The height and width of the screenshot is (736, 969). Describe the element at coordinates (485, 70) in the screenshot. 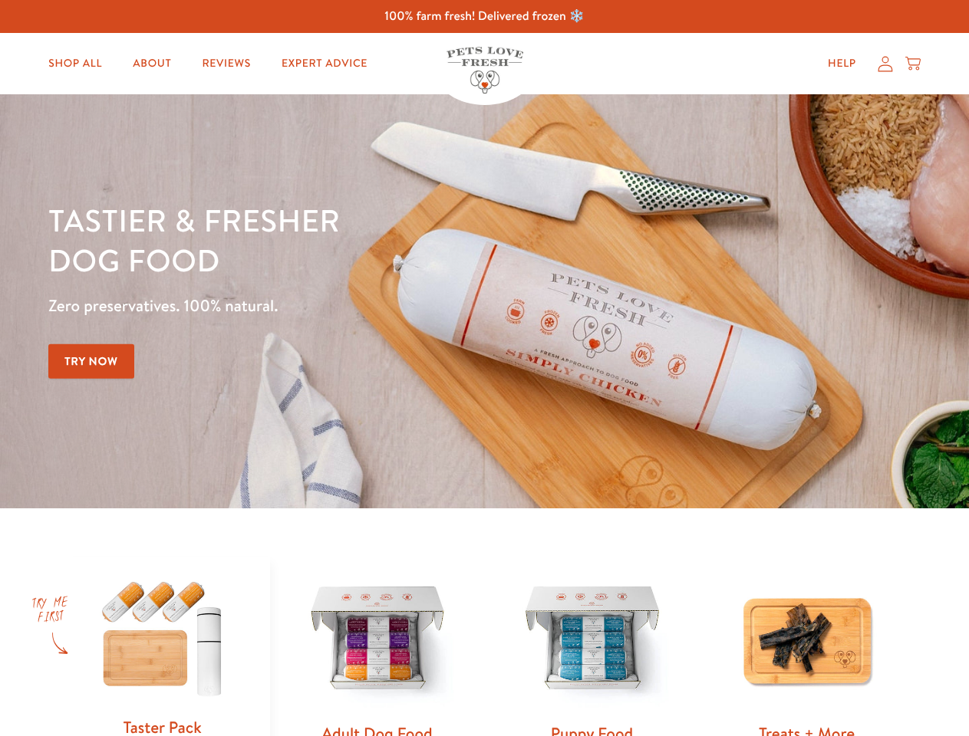

I see `img: Pets Love Fresh` at that location.